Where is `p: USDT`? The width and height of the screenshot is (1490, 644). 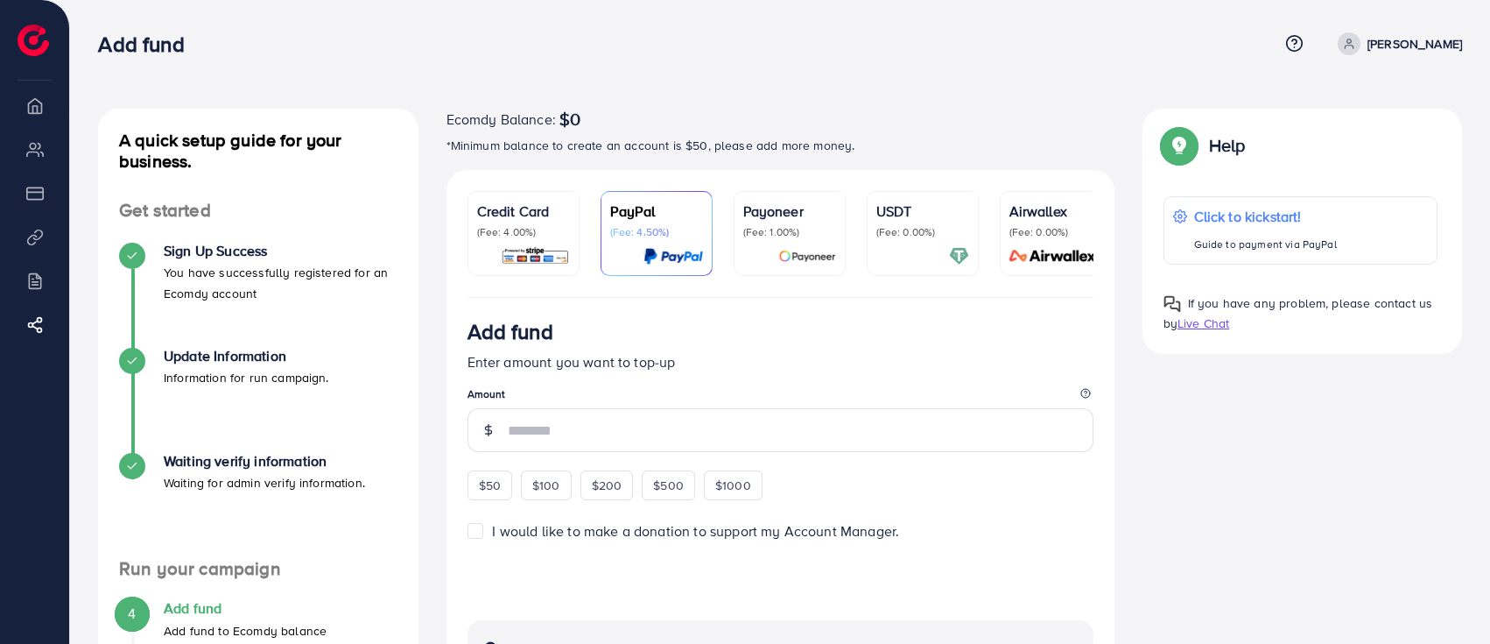
p: USDT is located at coordinates (923, 211).